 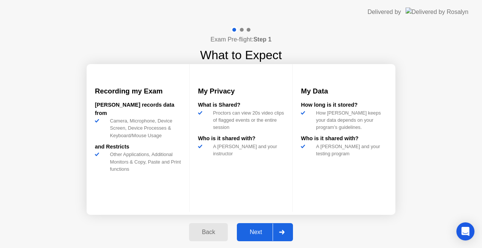 I want to click on div: Camera, Microphone, Device Screen, Device Processes & Keyboard/Mouse Usage, so click(x=144, y=128).